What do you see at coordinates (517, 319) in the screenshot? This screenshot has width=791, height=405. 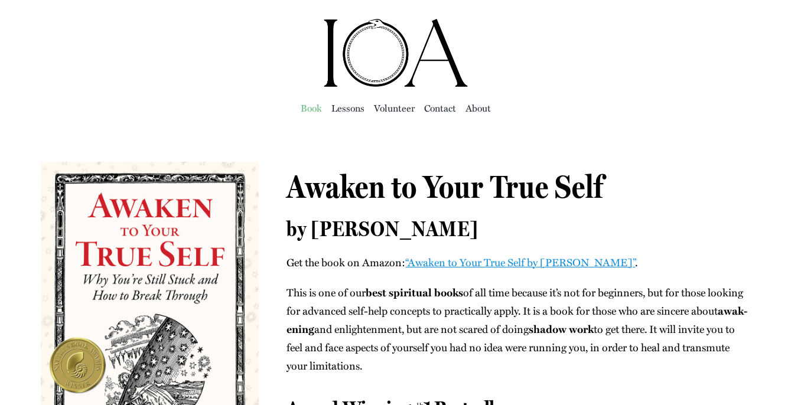 I see `b: awak­en­ing` at bounding box center [517, 319].